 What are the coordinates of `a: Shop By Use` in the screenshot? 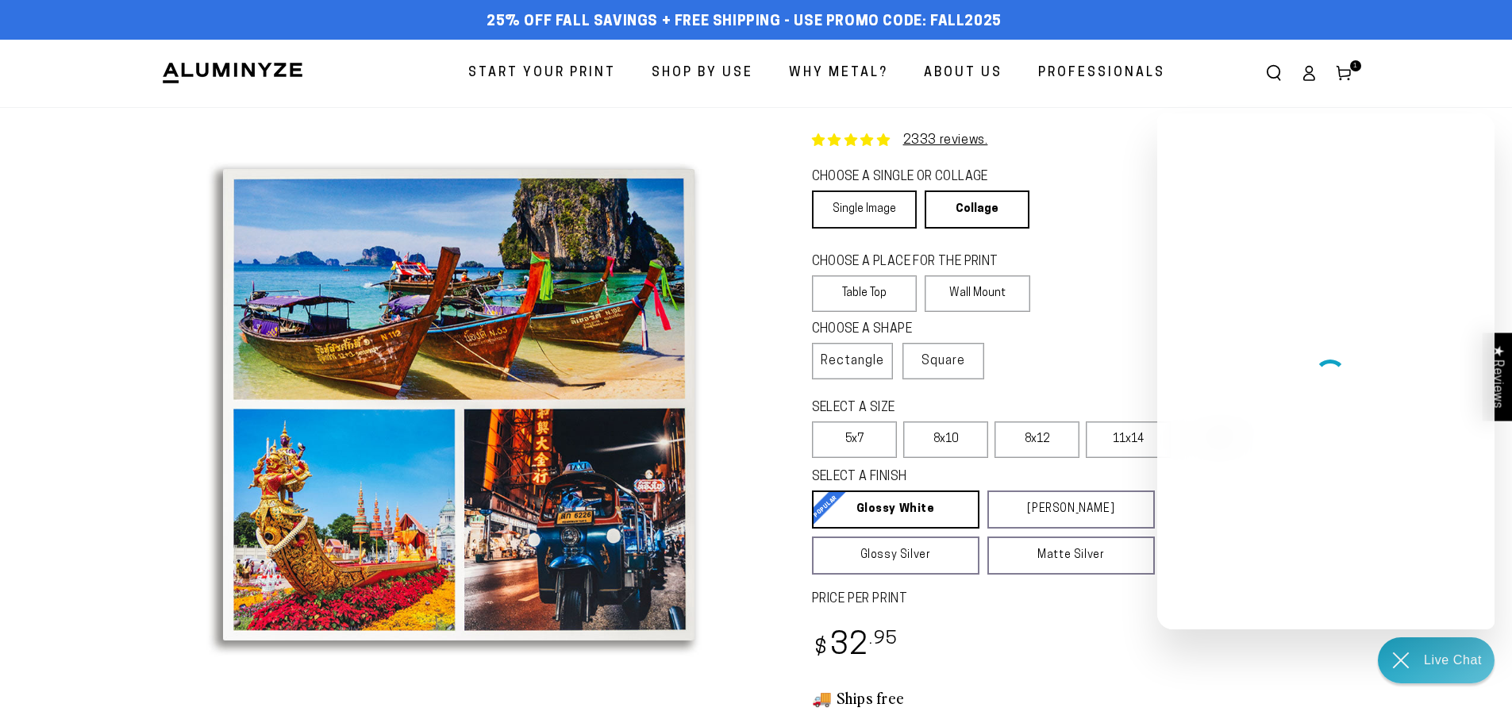 It's located at (702, 73).